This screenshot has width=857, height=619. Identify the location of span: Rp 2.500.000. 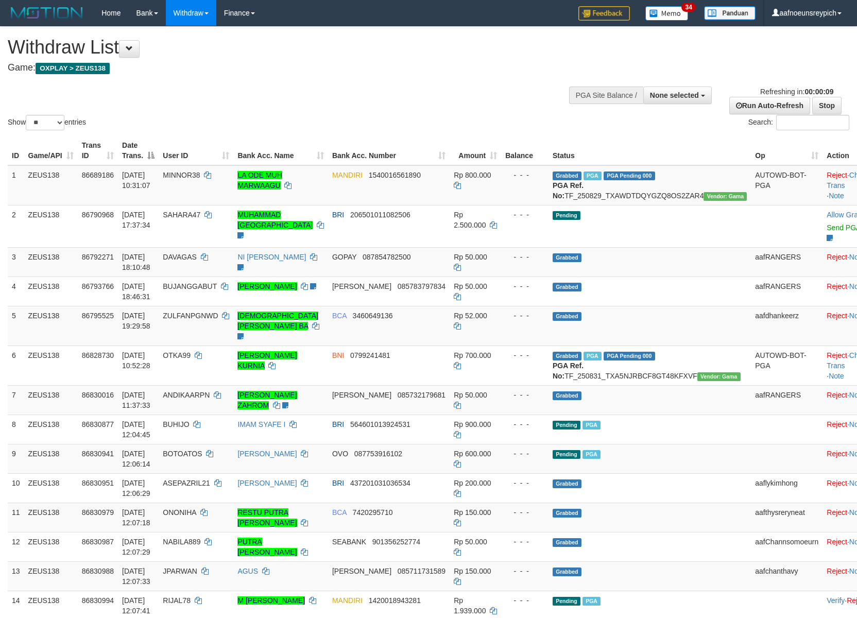
(470, 220).